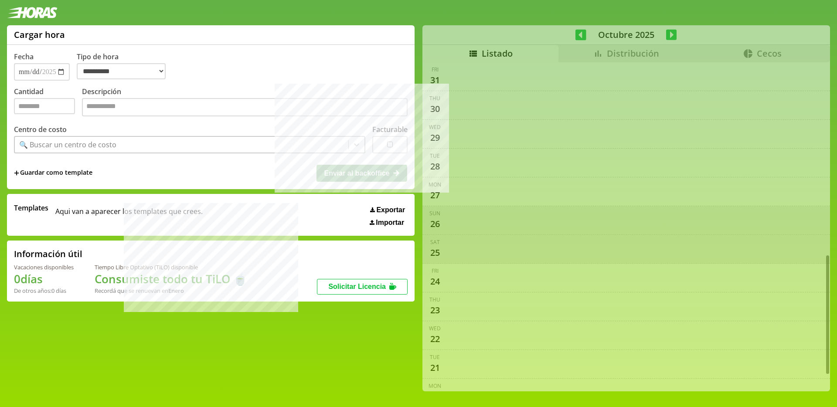 Image resolution: width=837 pixels, height=407 pixels. I want to click on h1: Consumiste todo tu TiLO 🍵, so click(171, 279).